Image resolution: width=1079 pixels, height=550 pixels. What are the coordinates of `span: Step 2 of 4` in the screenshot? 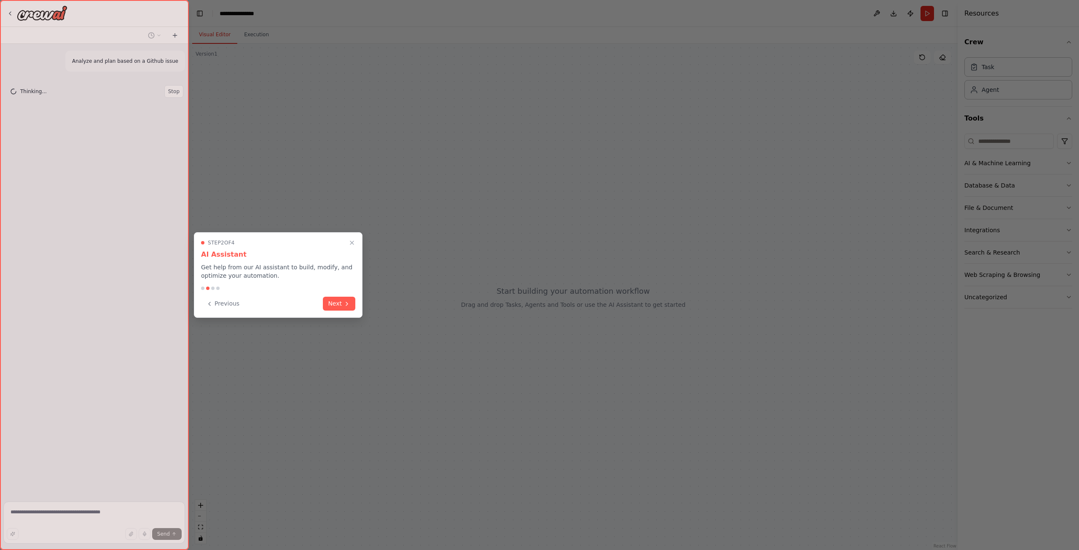 It's located at (221, 243).